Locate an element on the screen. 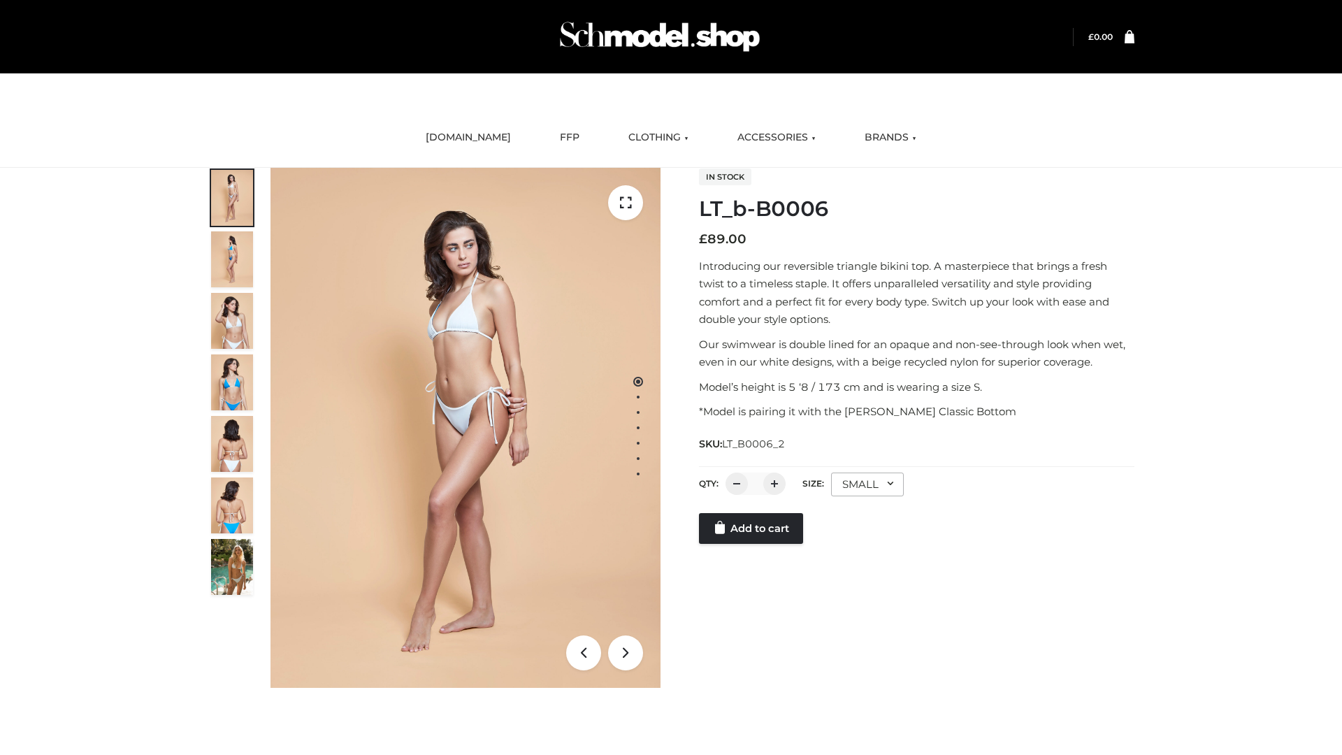 This screenshot has height=755, width=1342. a: CLOTHING is located at coordinates (659, 138).